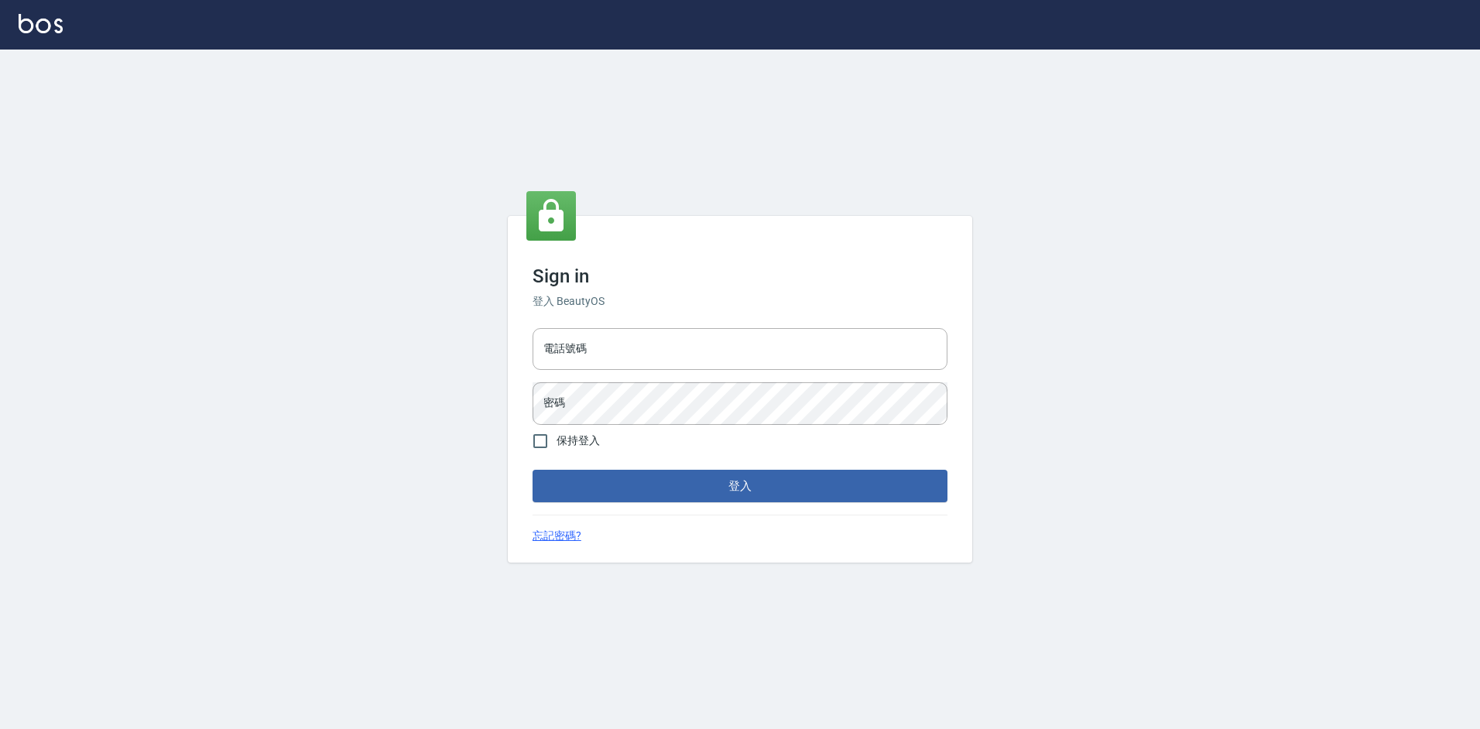  Describe the element at coordinates (557, 536) in the screenshot. I see `a: 忘記密碼?` at that location.